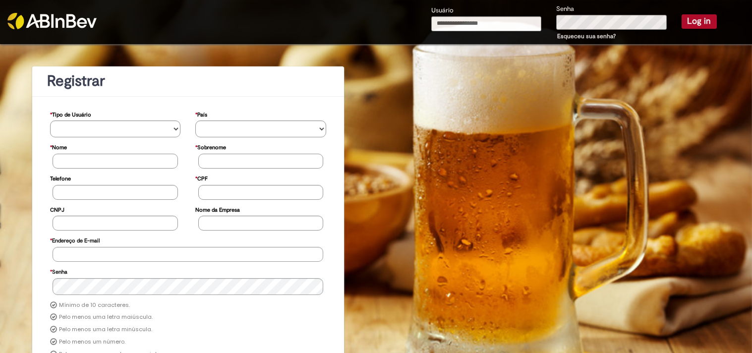 The width and height of the screenshot is (752, 353). What do you see at coordinates (586, 36) in the screenshot?
I see `a: Esqueceu sua senha?` at bounding box center [586, 36].